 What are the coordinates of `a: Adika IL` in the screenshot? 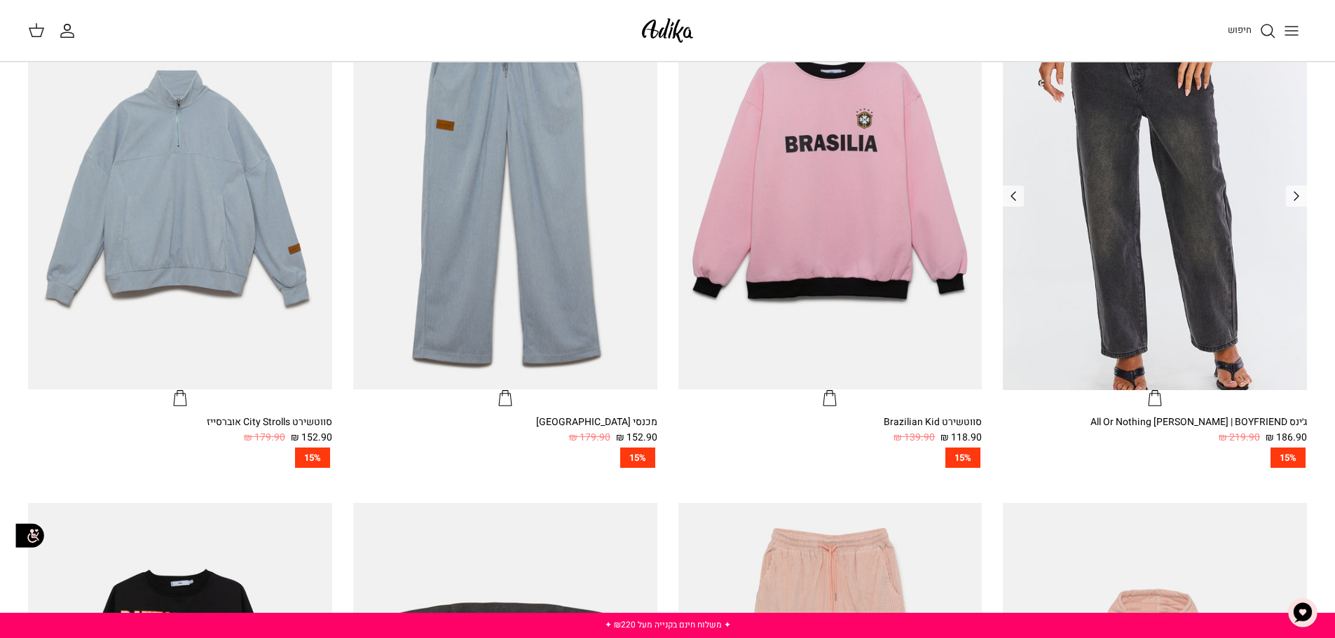 It's located at (667, 30).